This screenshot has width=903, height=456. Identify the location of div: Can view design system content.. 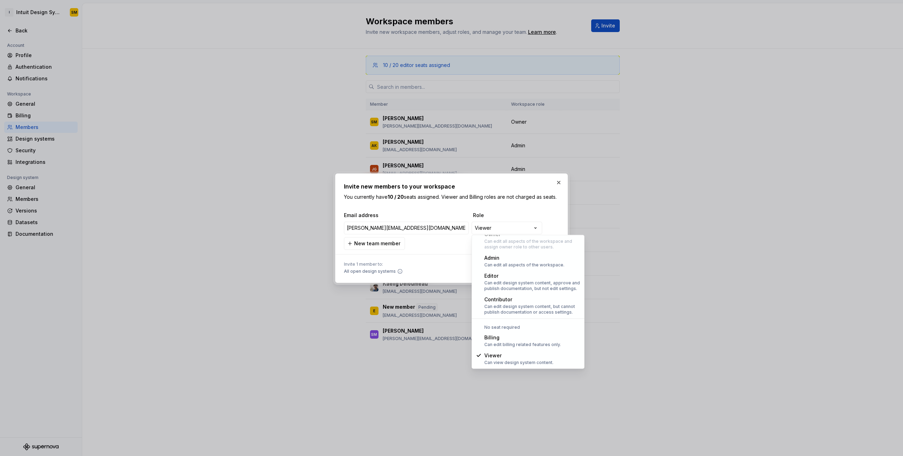
(519, 363).